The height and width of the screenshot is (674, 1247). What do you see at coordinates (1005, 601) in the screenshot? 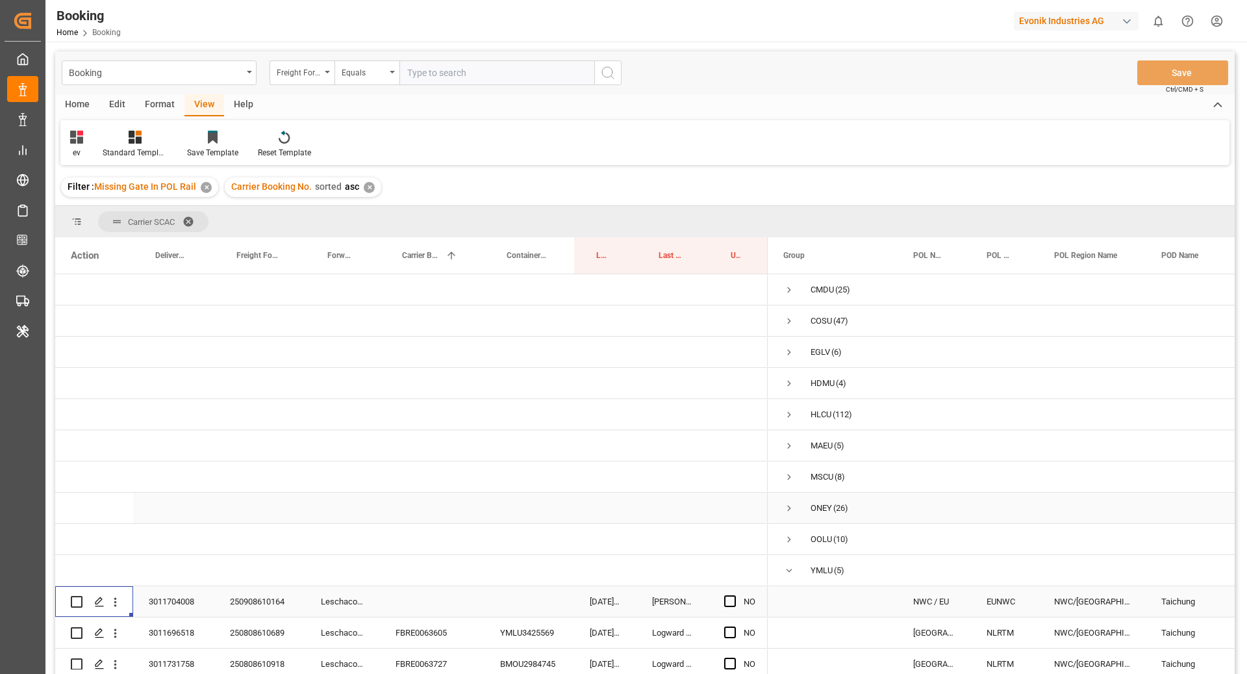
I see `div: EUNWC` at bounding box center [1005, 601].